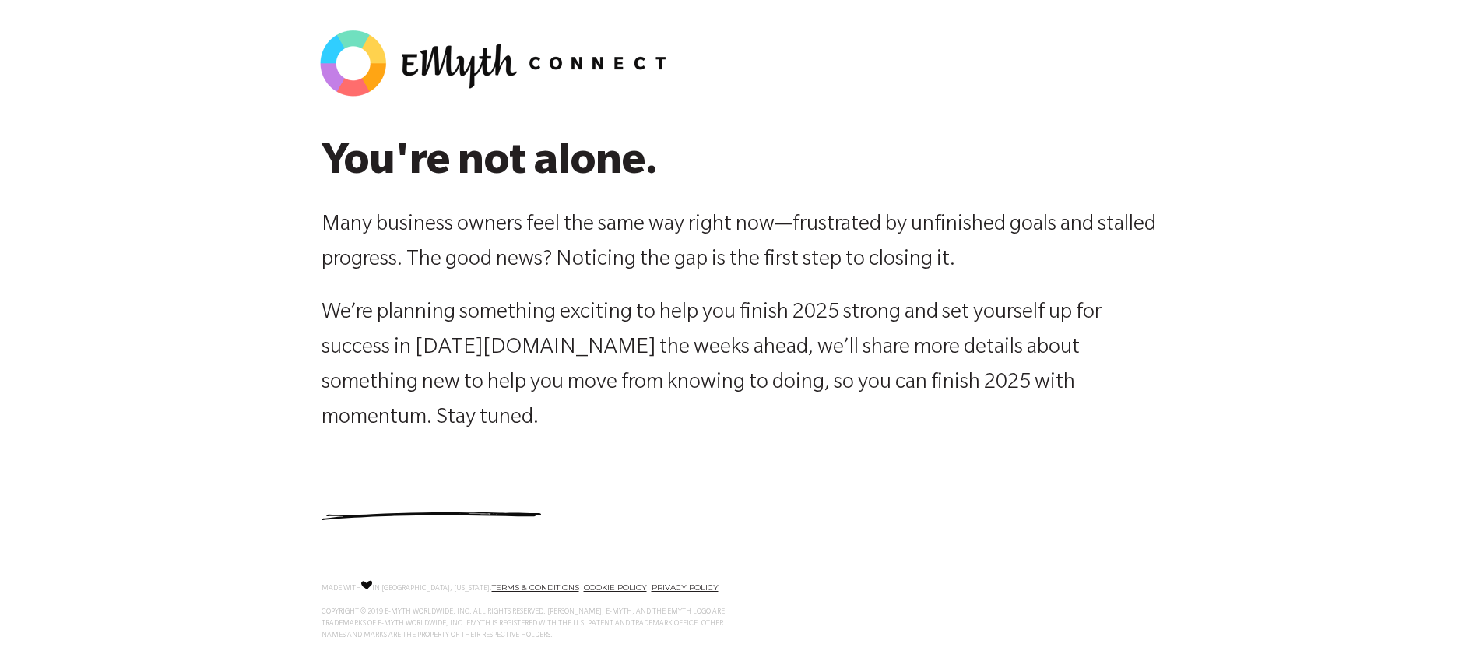 Image resolution: width=1483 pixels, height=658 pixels. Describe the element at coordinates (431, 516) in the screenshot. I see `img: underline.svg` at that location.